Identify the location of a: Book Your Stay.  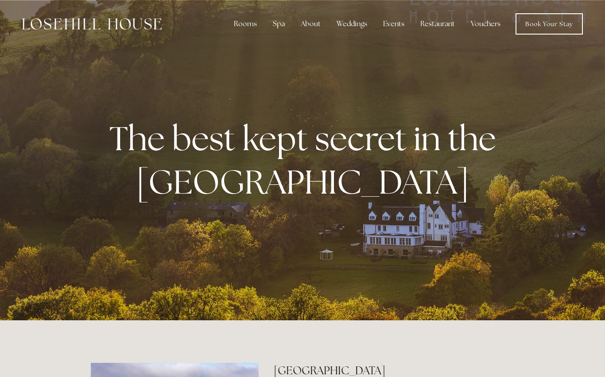
(549, 24).